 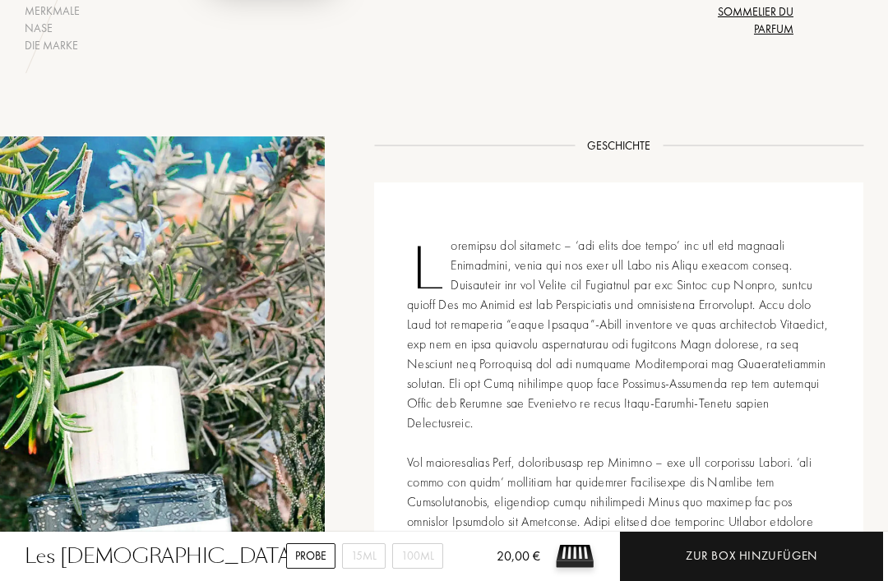 I want to click on span: Sommelier du Parfum, so click(x=756, y=20).